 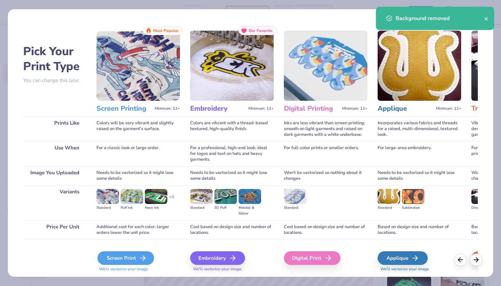 What do you see at coordinates (138, 66) in the screenshot?
I see `img: Screen Printing` at bounding box center [138, 66].